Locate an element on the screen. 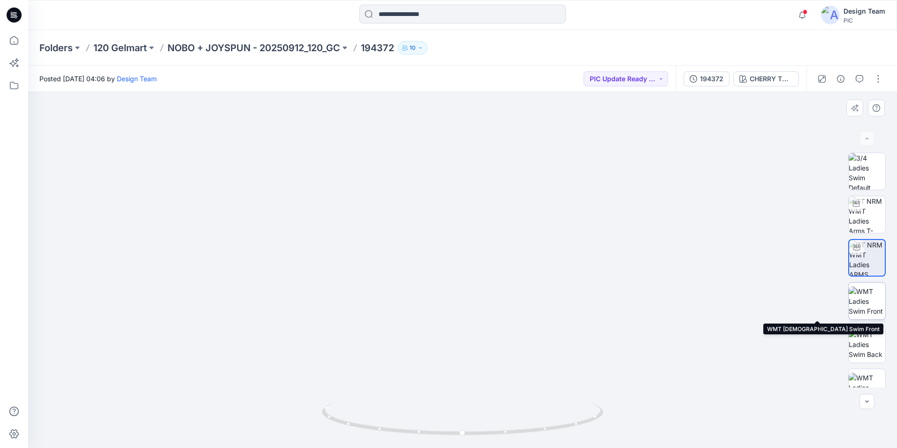  img: WMT Ladies Swim Front is located at coordinates (867, 301).